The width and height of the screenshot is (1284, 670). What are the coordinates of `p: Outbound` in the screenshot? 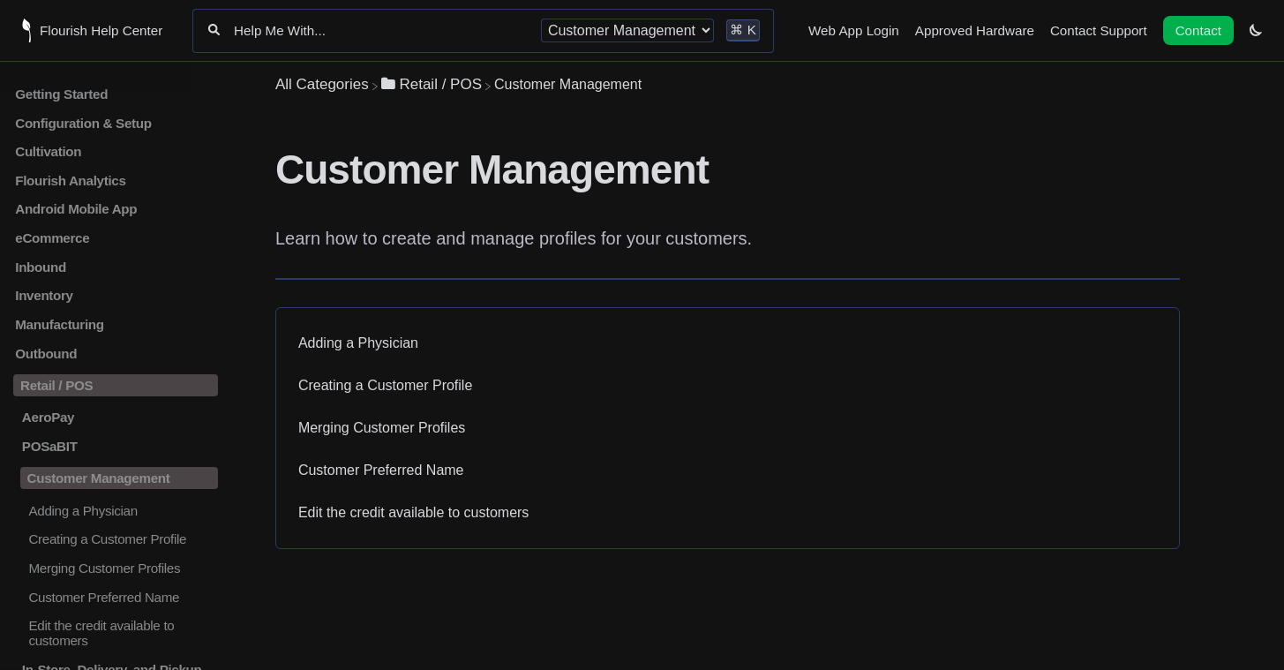 It's located at (116, 352).